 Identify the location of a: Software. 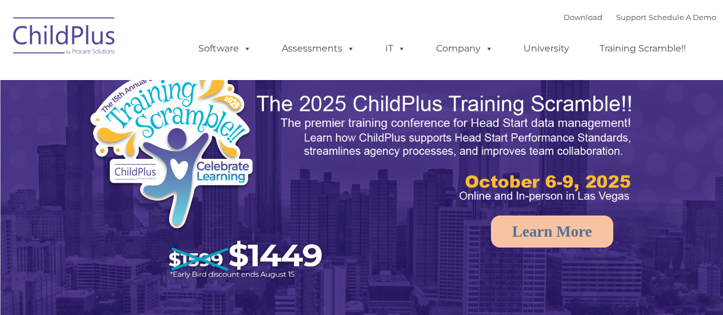
(225, 49).